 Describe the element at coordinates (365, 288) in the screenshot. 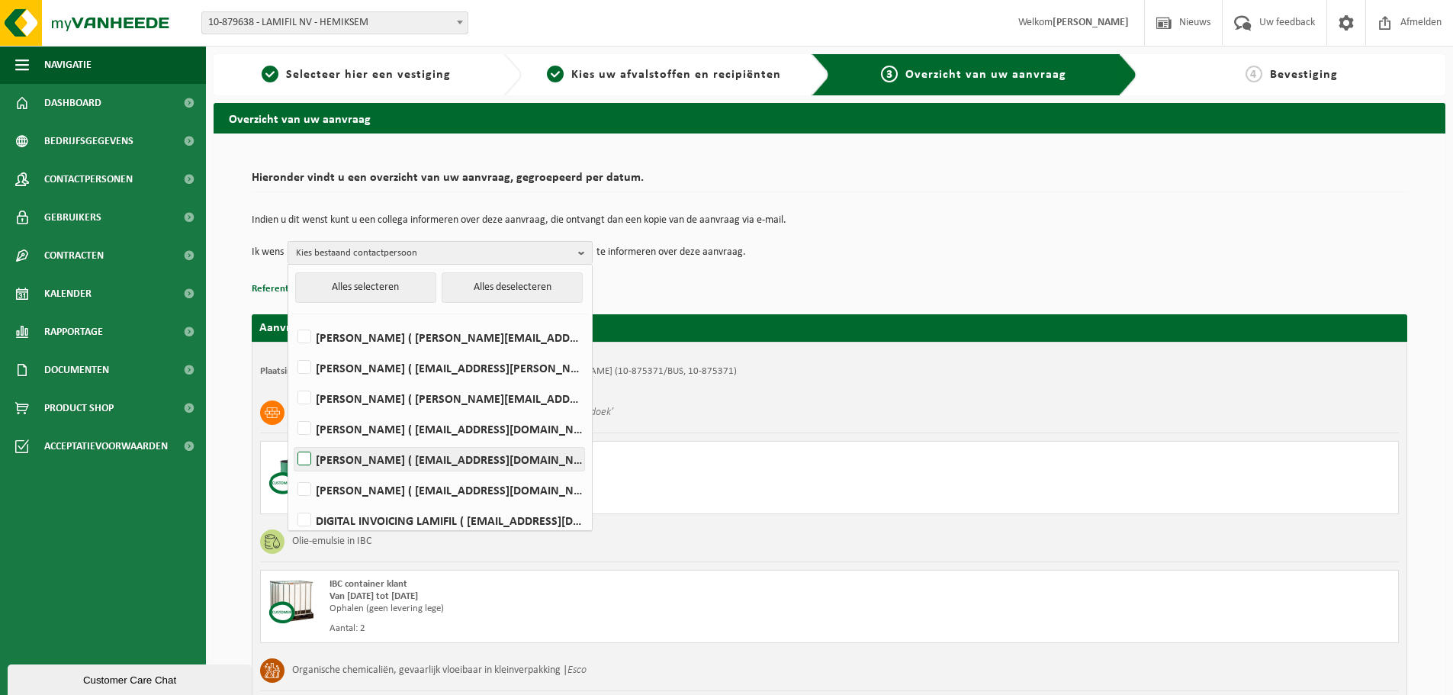

I see `button: Alles selecteren` at that location.